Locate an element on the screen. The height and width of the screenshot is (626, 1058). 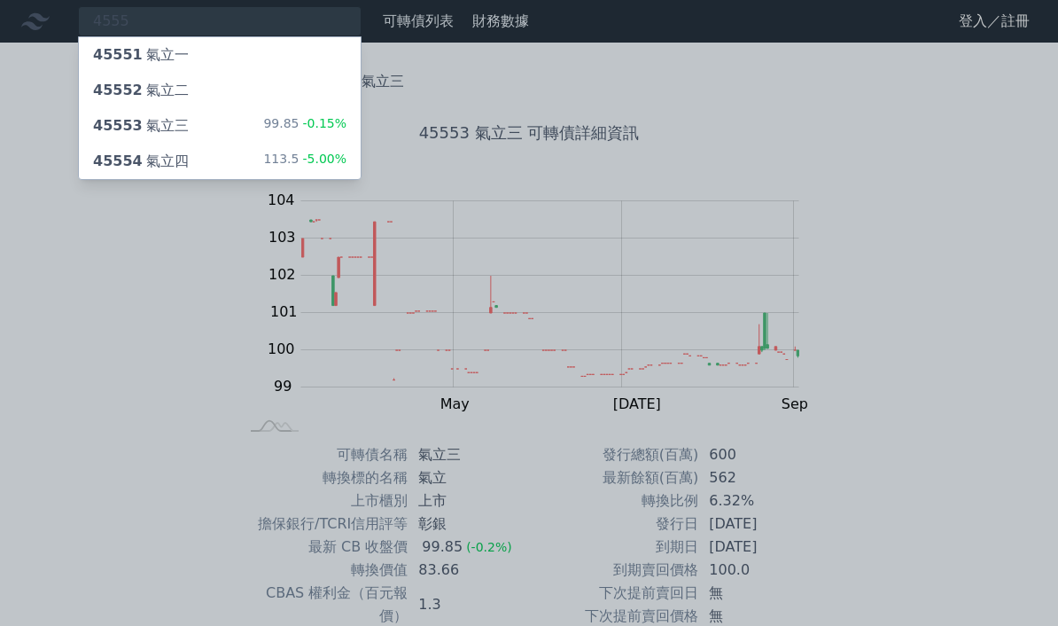
span: 45554 is located at coordinates (118, 160).